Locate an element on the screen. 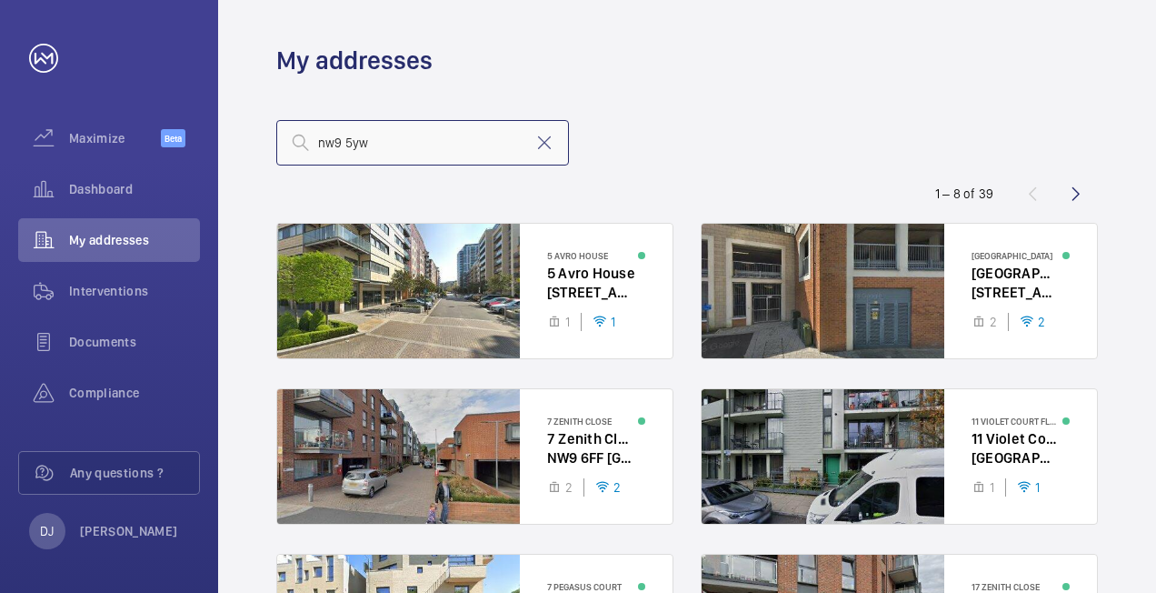 The height and width of the screenshot is (593, 1156). span: Dashboard is located at coordinates (135, 189).